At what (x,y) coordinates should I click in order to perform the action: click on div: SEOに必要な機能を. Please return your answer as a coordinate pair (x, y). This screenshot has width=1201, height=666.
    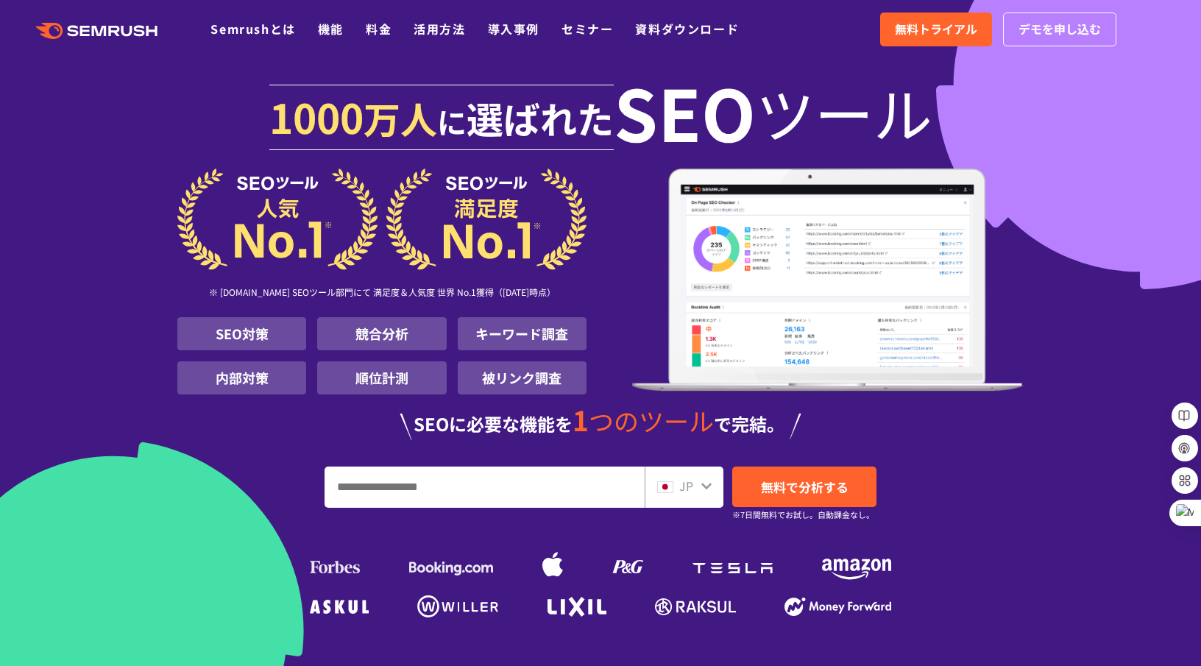
    Looking at the image, I should click on (600, 423).